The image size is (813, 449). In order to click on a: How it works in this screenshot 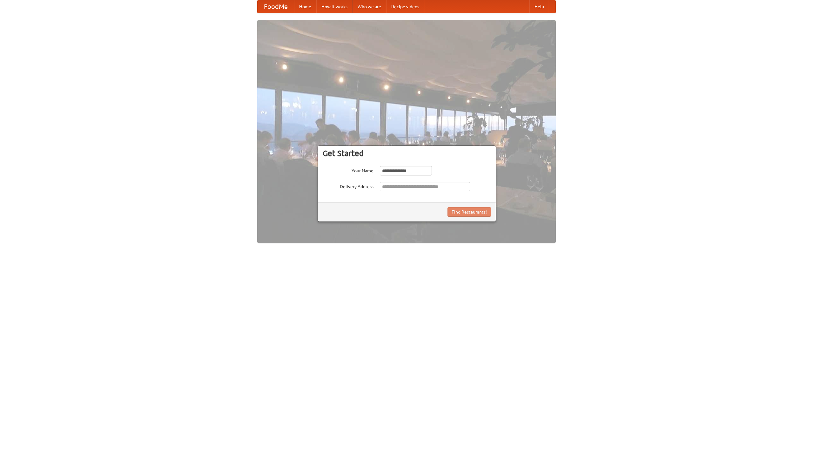, I will do `click(334, 7)`.